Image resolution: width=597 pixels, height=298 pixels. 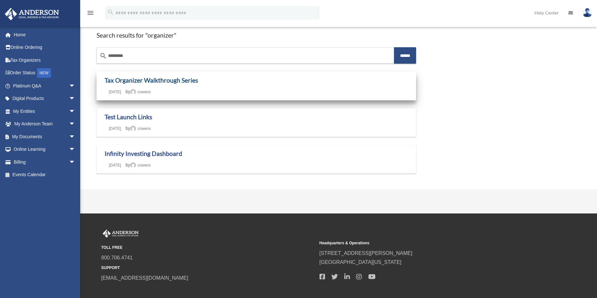 I want to click on div: NEW, so click(x=44, y=73).